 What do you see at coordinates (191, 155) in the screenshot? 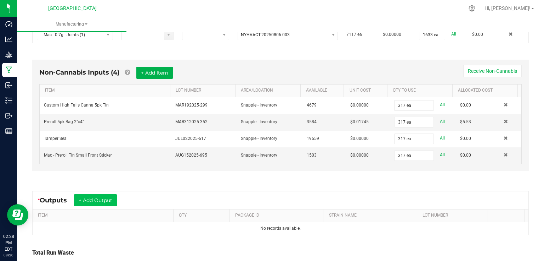
I see `span: AUG152025-695` at bounding box center [191, 155].